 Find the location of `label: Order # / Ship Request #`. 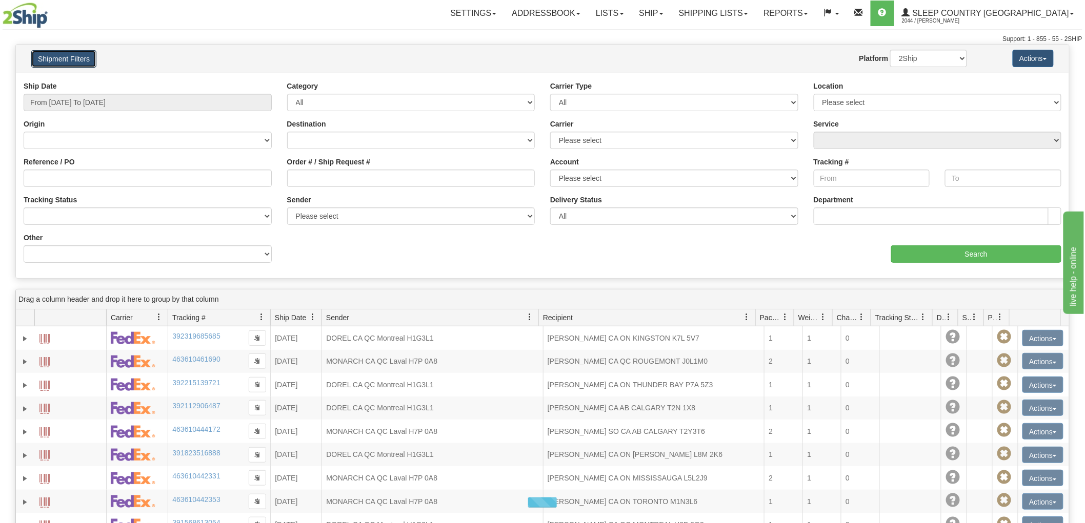

label: Order # / Ship Request # is located at coordinates (329, 162).